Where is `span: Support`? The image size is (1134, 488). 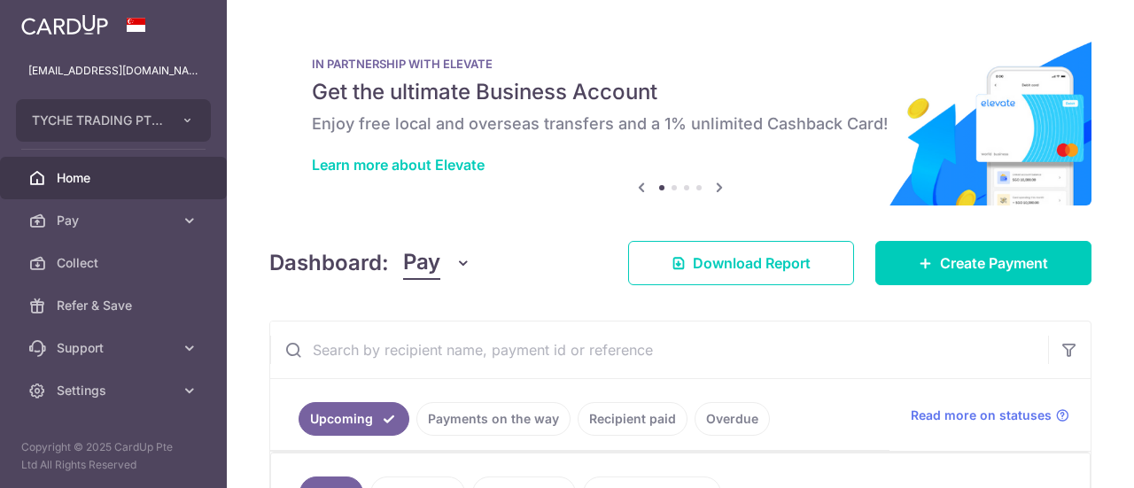
span: Support is located at coordinates (115, 348).